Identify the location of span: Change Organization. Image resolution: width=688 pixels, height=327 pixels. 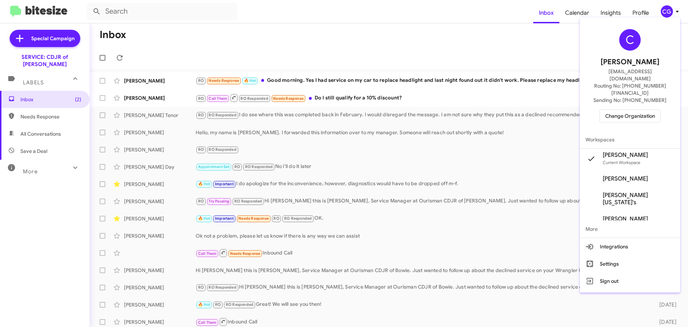
(630, 116).